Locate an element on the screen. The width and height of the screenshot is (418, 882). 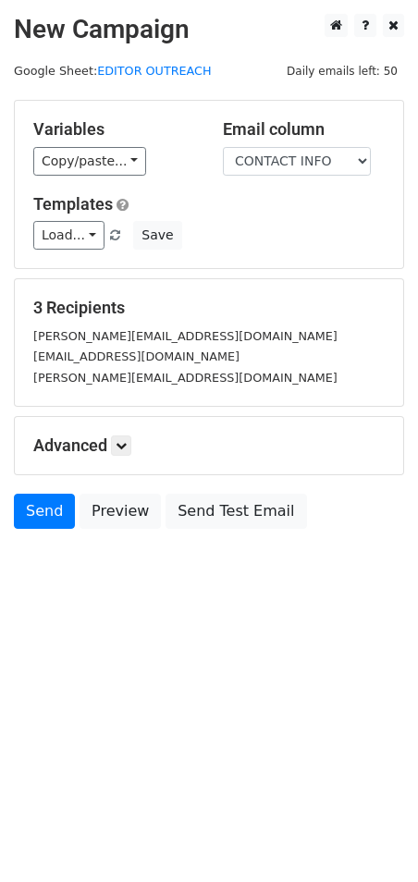
a: Send Test Email is located at coordinates (236, 511).